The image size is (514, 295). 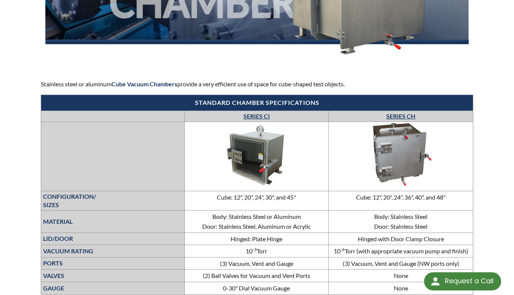 What do you see at coordinates (401, 238) in the screenshot?
I see `td: Hinged with Door Clamp Closure` at bounding box center [401, 238].